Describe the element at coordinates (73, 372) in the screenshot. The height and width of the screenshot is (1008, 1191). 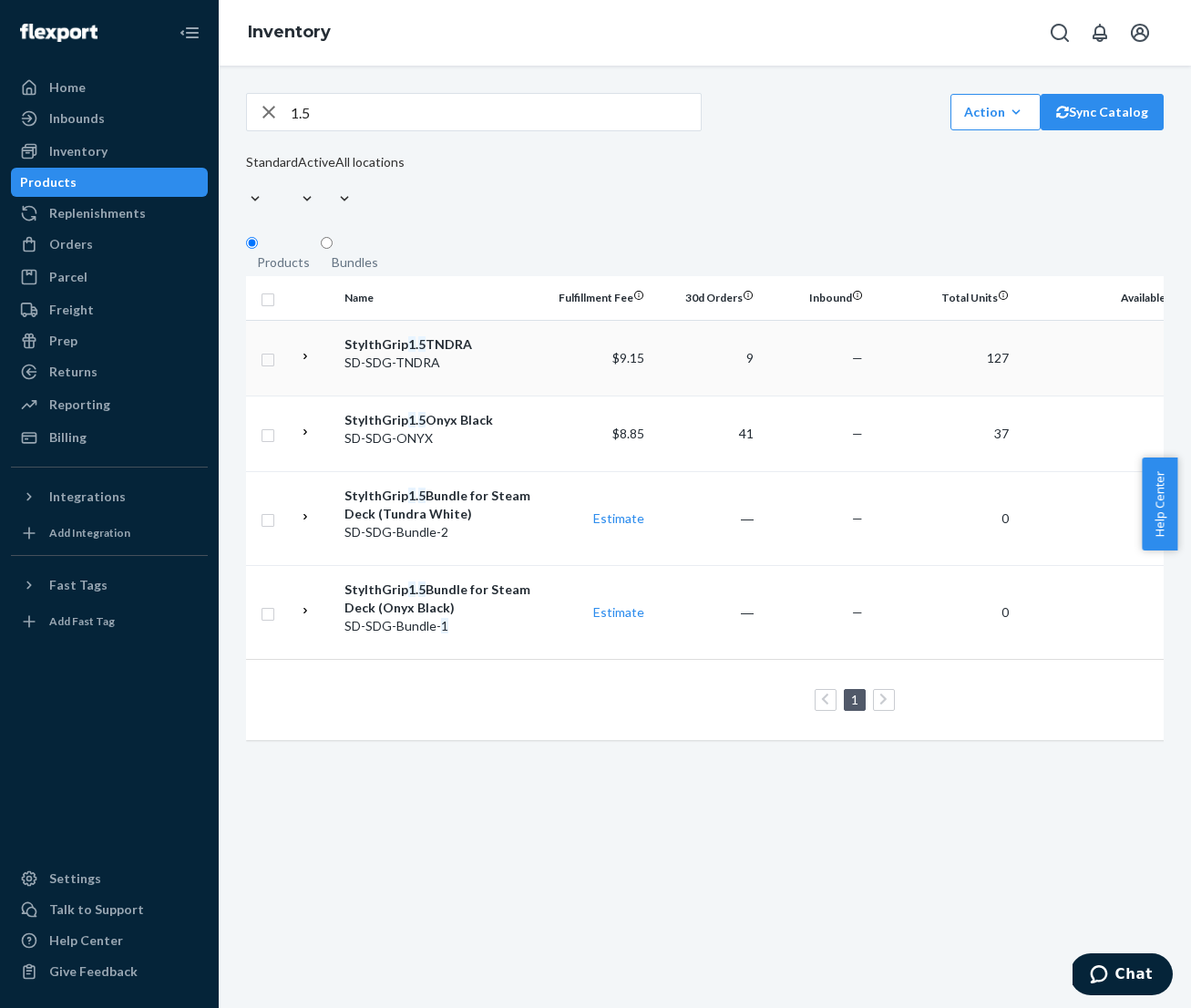
I see `div: Returns` at that location.